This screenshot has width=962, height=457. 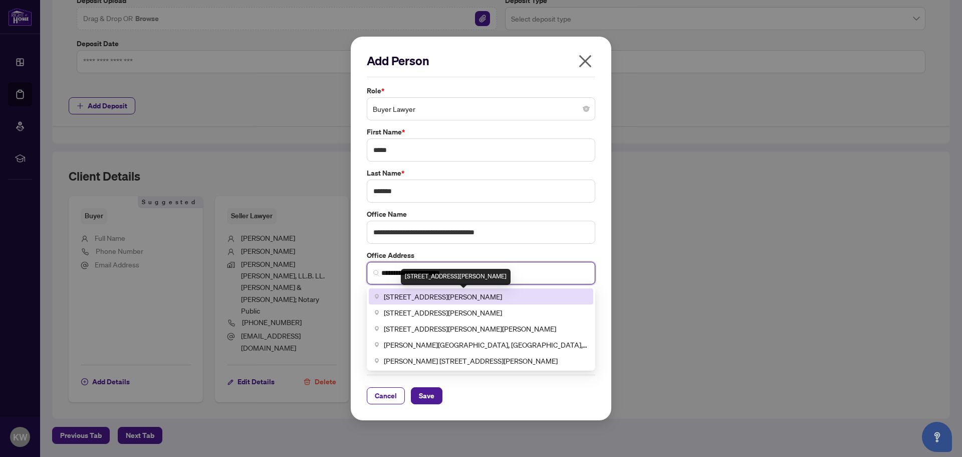 What do you see at coordinates (427, 395) in the screenshot?
I see `span: Save` at bounding box center [427, 395].